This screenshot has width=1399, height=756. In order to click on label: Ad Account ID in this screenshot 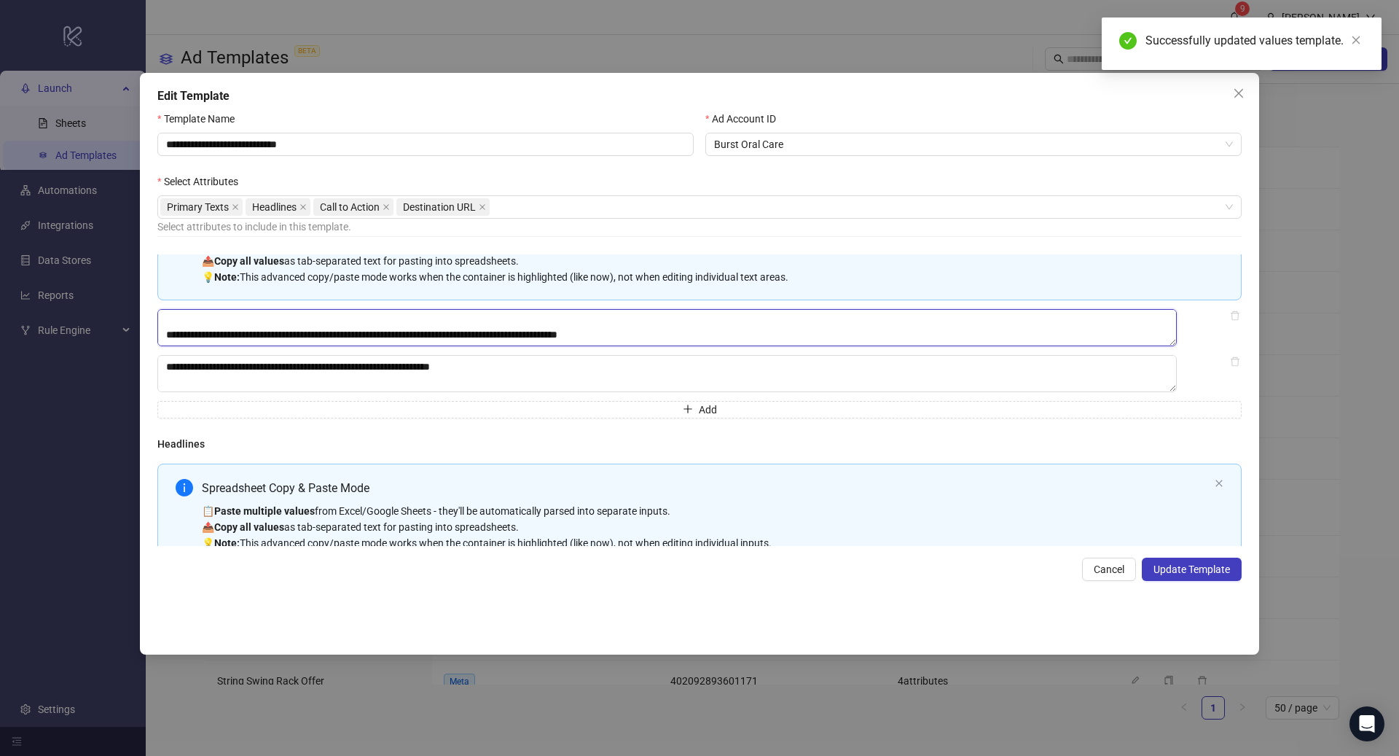, I will do `click(745, 119)`.